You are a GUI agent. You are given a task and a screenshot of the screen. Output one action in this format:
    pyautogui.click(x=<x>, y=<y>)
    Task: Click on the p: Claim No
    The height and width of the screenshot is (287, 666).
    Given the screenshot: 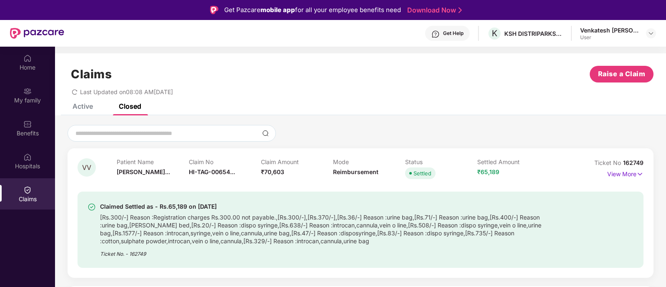 What is the action you would take?
    pyautogui.click(x=225, y=162)
    